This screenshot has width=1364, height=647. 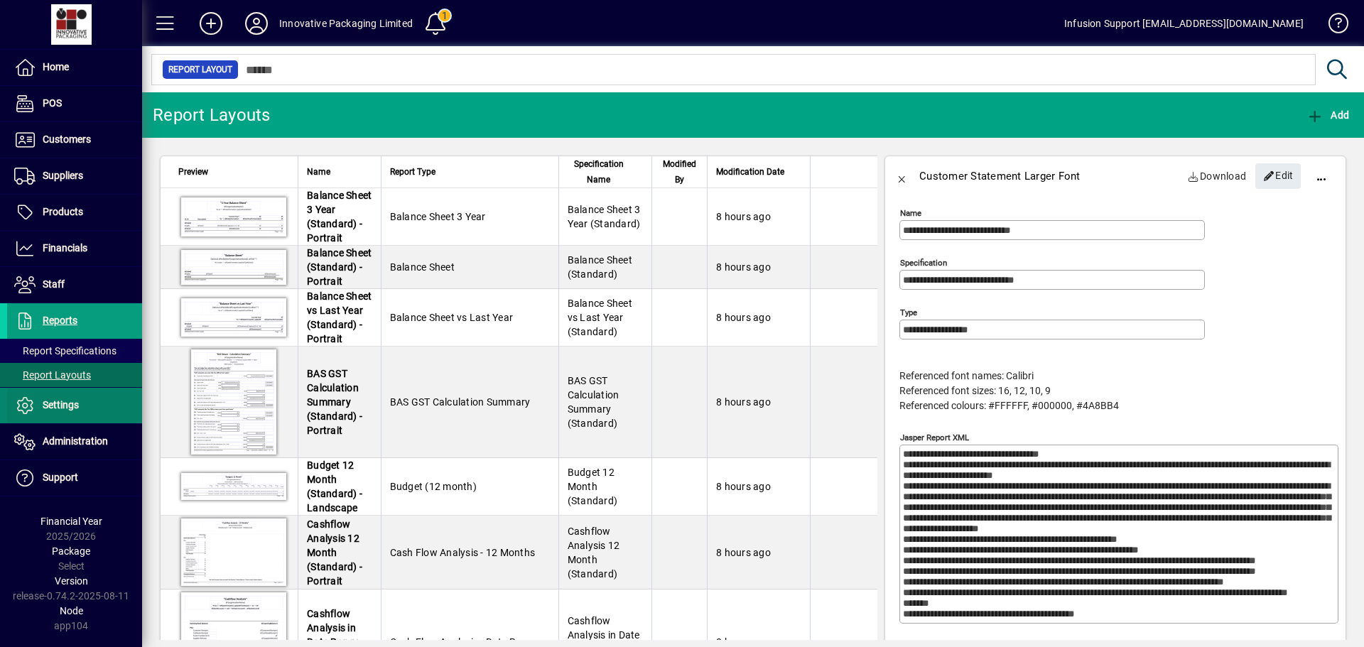 What do you see at coordinates (318, 172) in the screenshot?
I see `span: Name` at bounding box center [318, 172].